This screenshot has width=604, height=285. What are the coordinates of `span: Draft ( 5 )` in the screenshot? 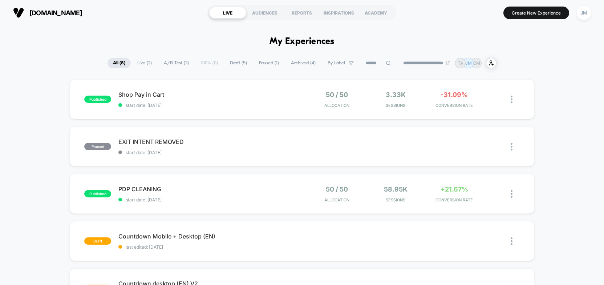 It's located at (238, 63).